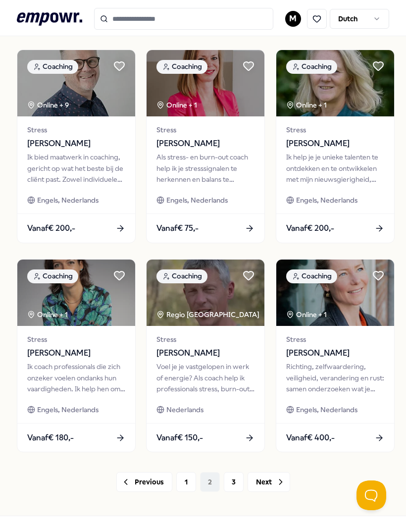 Image resolution: width=406 pixels, height=530 pixels. I want to click on span: Vanaf € 400,-, so click(310, 437).